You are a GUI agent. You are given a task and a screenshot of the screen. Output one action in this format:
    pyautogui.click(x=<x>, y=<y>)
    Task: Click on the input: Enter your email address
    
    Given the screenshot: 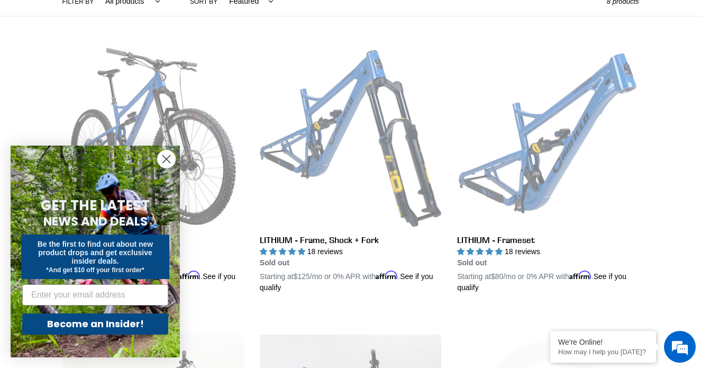 What is the action you would take?
    pyautogui.click(x=95, y=295)
    